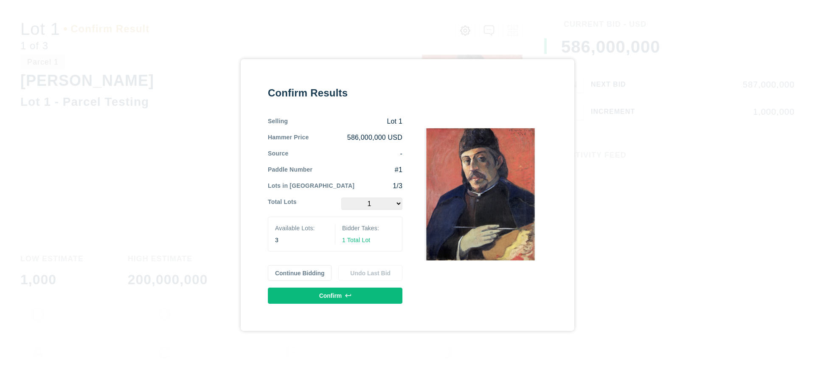  Describe the element at coordinates (301, 228) in the screenshot. I see `div: Available Lots:` at that location.